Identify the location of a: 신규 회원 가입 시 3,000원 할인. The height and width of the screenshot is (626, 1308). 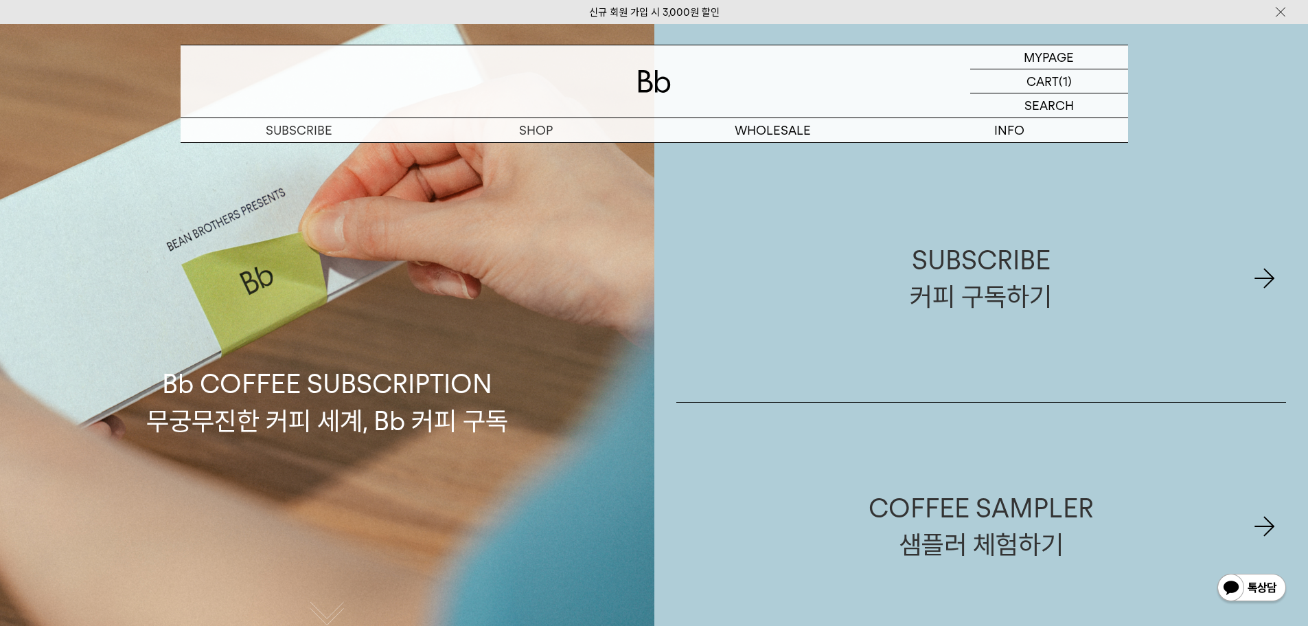
(654, 12).